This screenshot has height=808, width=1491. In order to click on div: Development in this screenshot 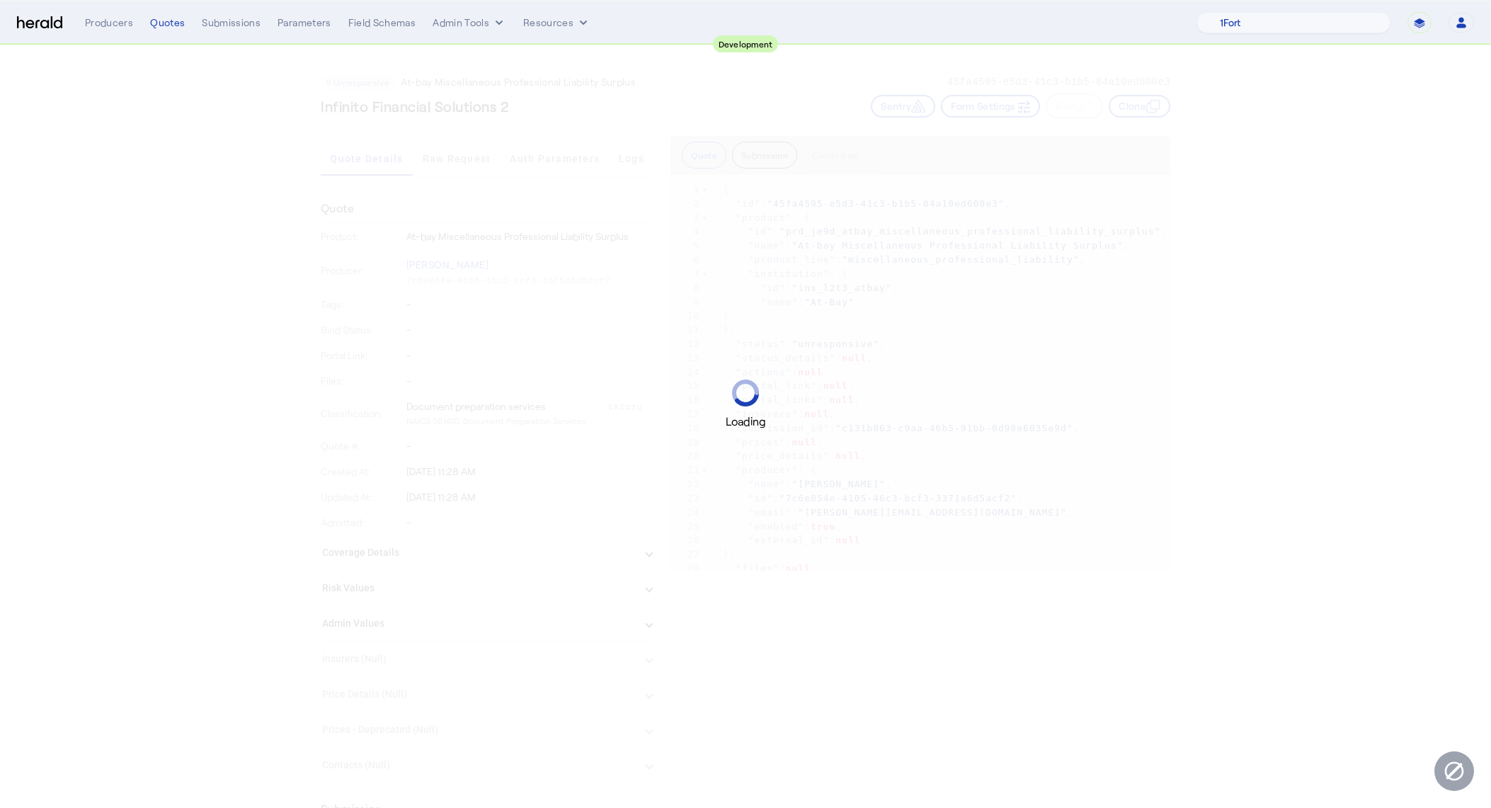, I will do `click(746, 44)`.